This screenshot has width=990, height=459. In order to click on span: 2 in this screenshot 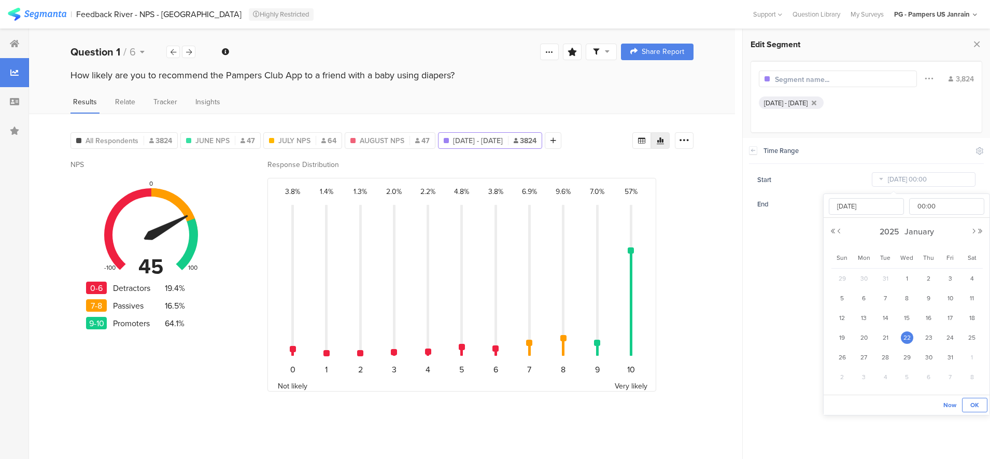, I will do `click(842, 377)`.